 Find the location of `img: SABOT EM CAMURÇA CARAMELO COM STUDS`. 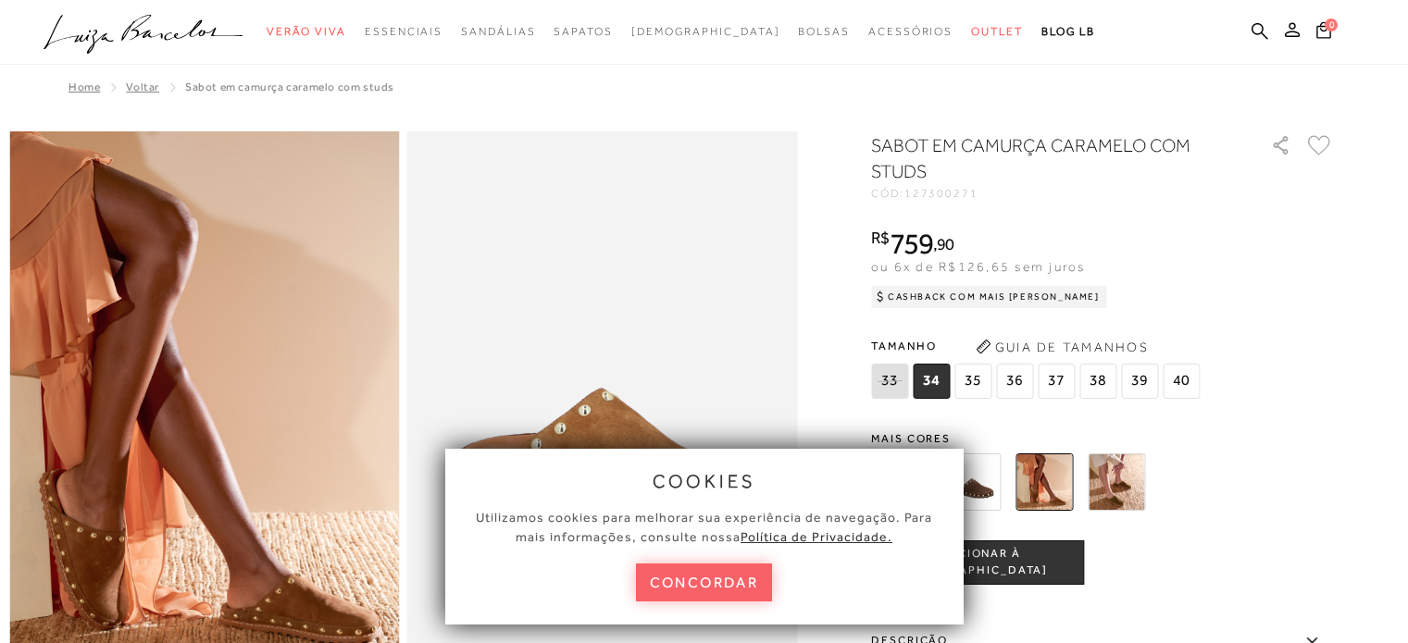

img: SABOT EM CAMURÇA CARAMELO COM STUDS is located at coordinates (1044, 482).